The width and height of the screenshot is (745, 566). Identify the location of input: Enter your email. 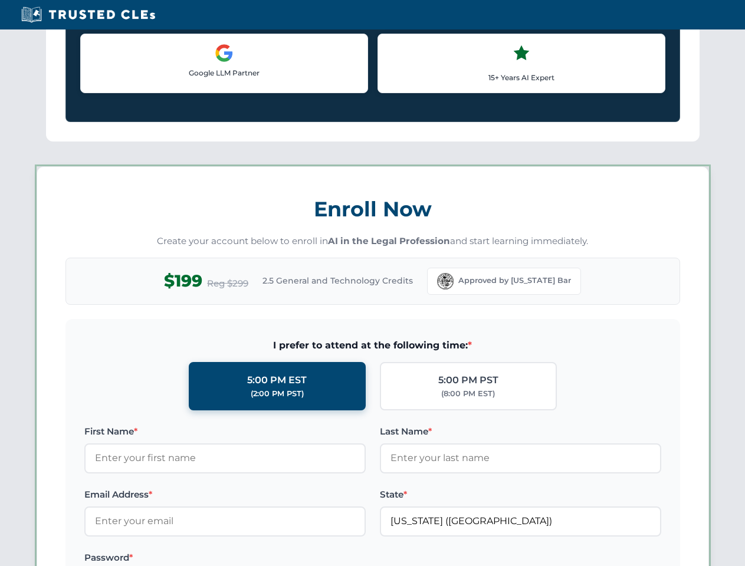
(225, 522).